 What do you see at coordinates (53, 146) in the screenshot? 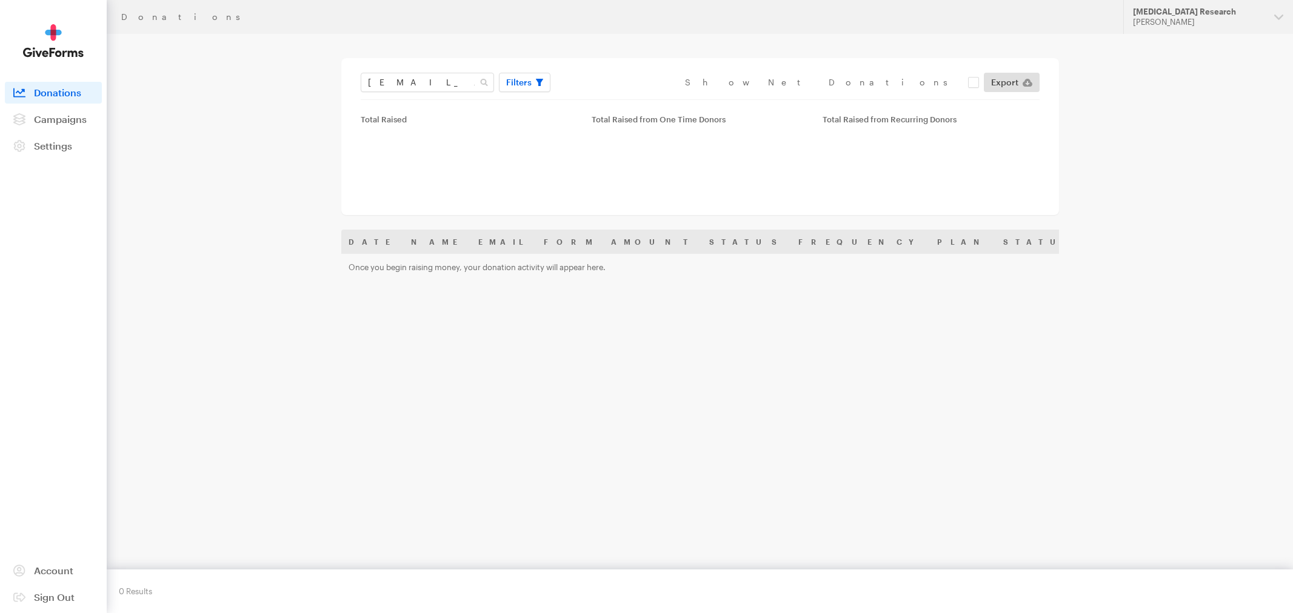
I see `a: Settings` at bounding box center [53, 146].